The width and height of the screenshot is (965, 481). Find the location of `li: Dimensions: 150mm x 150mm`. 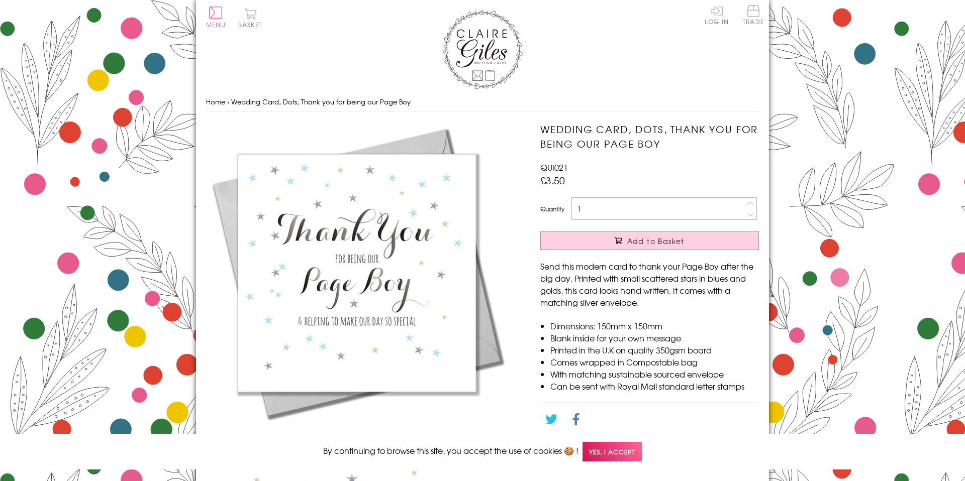

li: Dimensions: 150mm x 150mm is located at coordinates (654, 326).